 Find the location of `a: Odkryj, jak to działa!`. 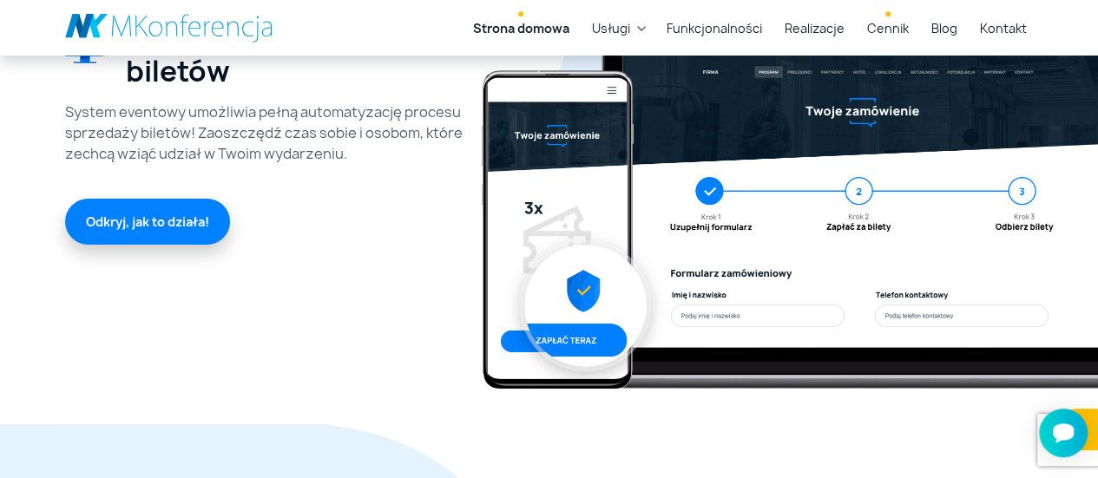

a: Odkryj, jak to działa! is located at coordinates (148, 221).